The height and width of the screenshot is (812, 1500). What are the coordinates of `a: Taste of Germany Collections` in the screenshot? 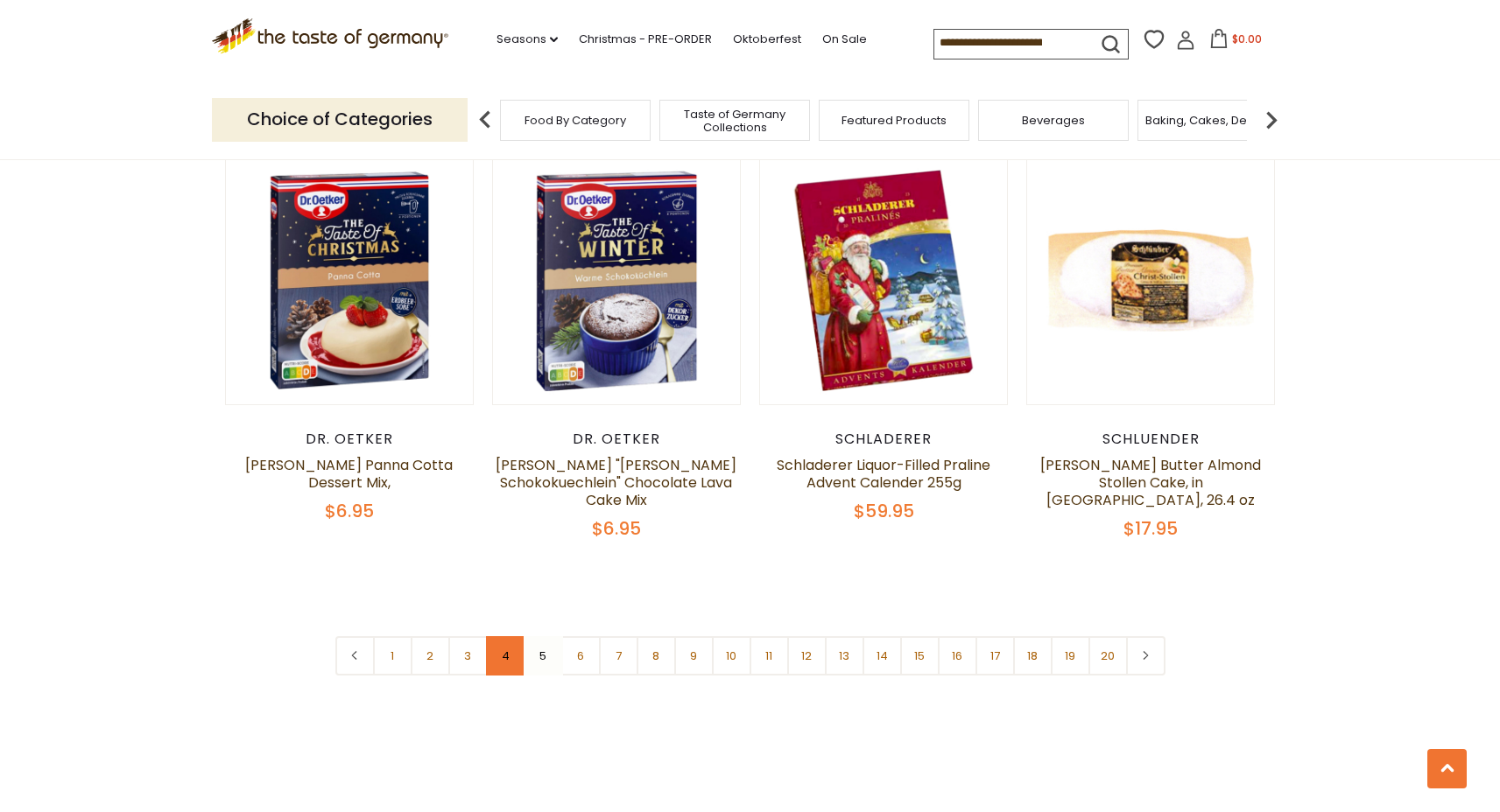 It's located at (735, 121).